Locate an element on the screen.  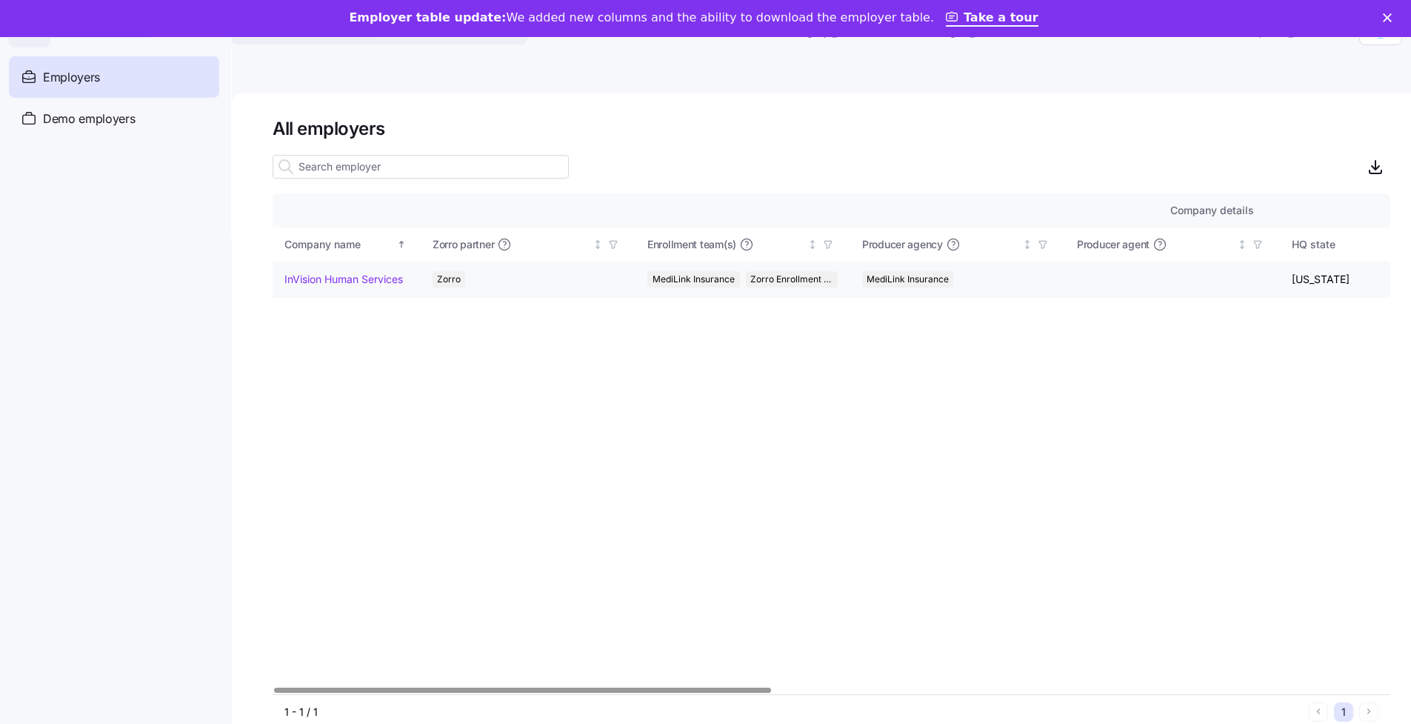
a: InVision Human Services is located at coordinates (344, 279).